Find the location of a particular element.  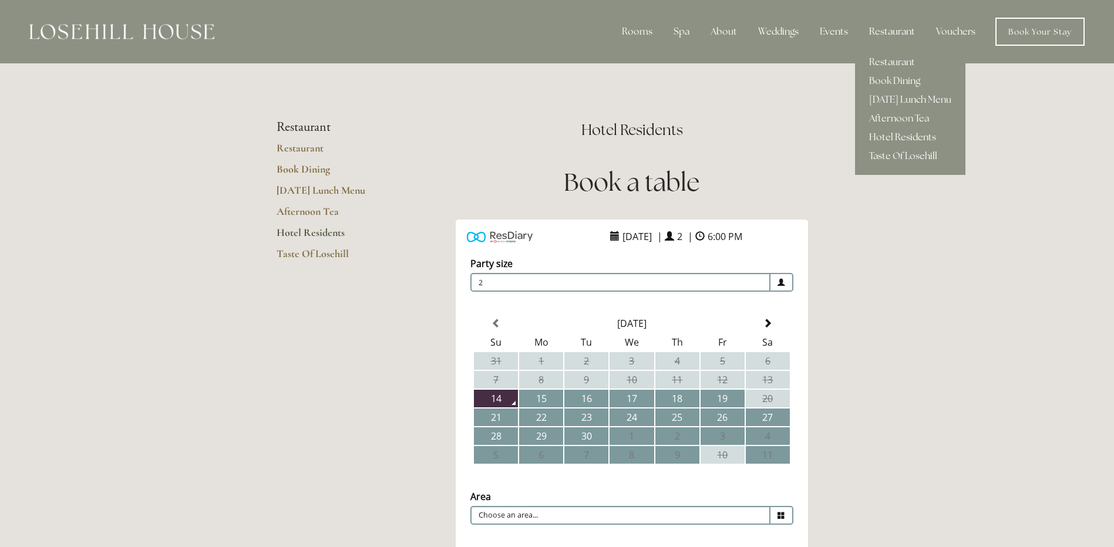

td: 21 is located at coordinates (496, 418).